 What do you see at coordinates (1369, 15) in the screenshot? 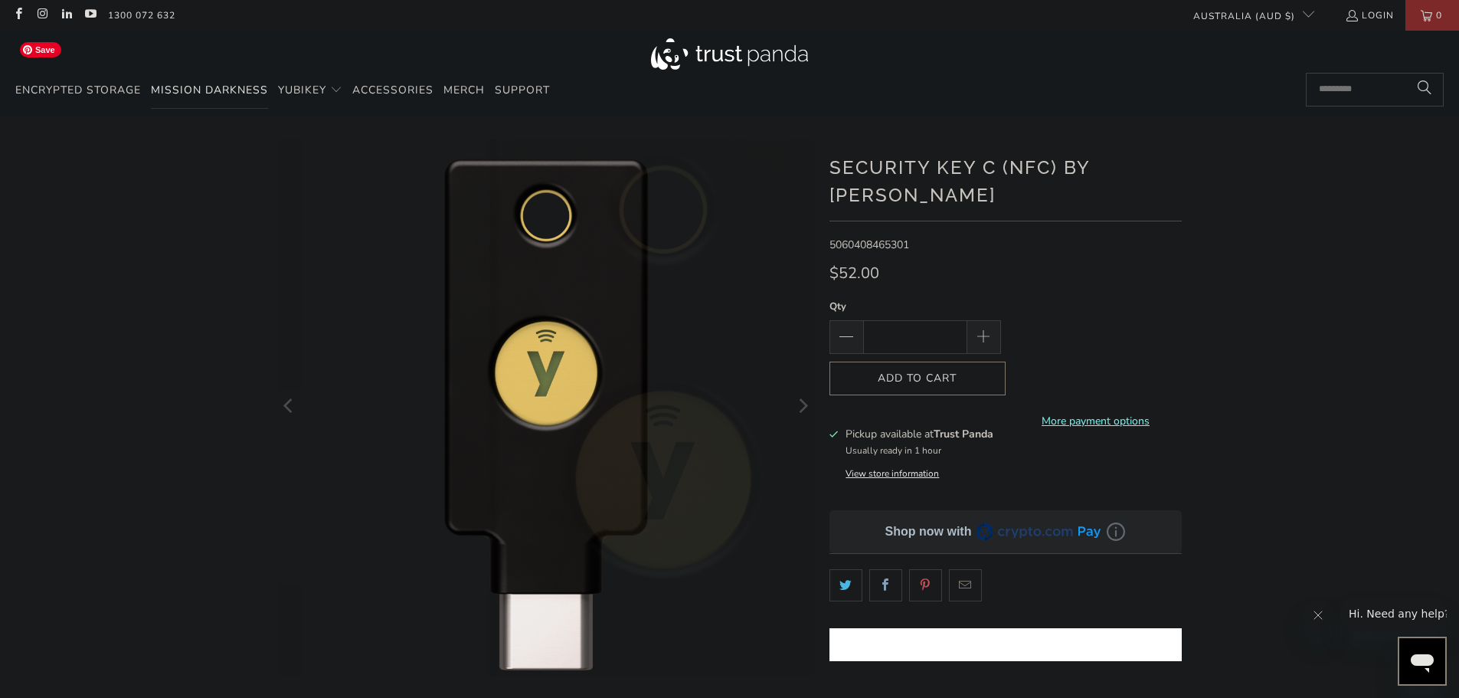
I see `a: Login` at bounding box center [1369, 15].